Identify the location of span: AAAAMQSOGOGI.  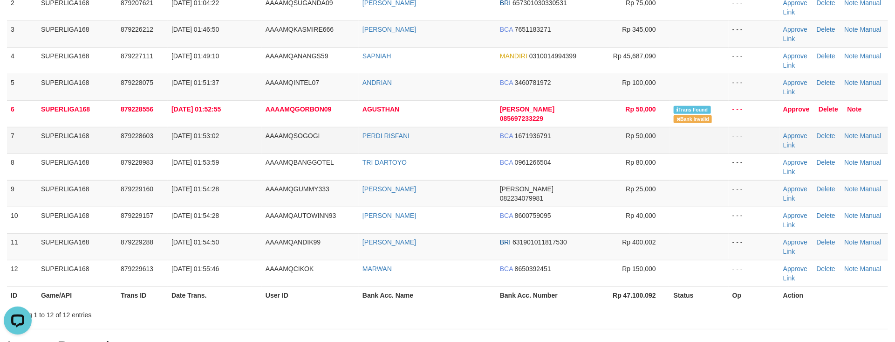
(293, 136).